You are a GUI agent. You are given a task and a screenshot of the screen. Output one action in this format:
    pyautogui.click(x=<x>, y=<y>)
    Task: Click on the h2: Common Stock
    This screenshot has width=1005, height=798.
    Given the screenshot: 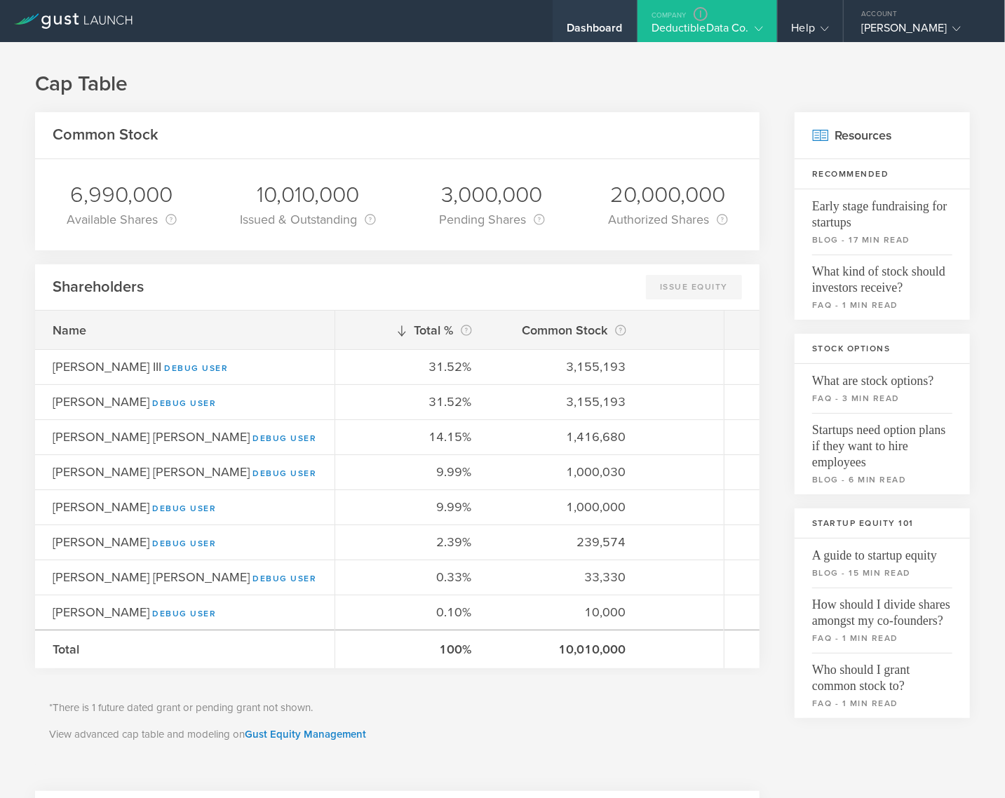 What is the action you would take?
    pyautogui.click(x=105, y=135)
    